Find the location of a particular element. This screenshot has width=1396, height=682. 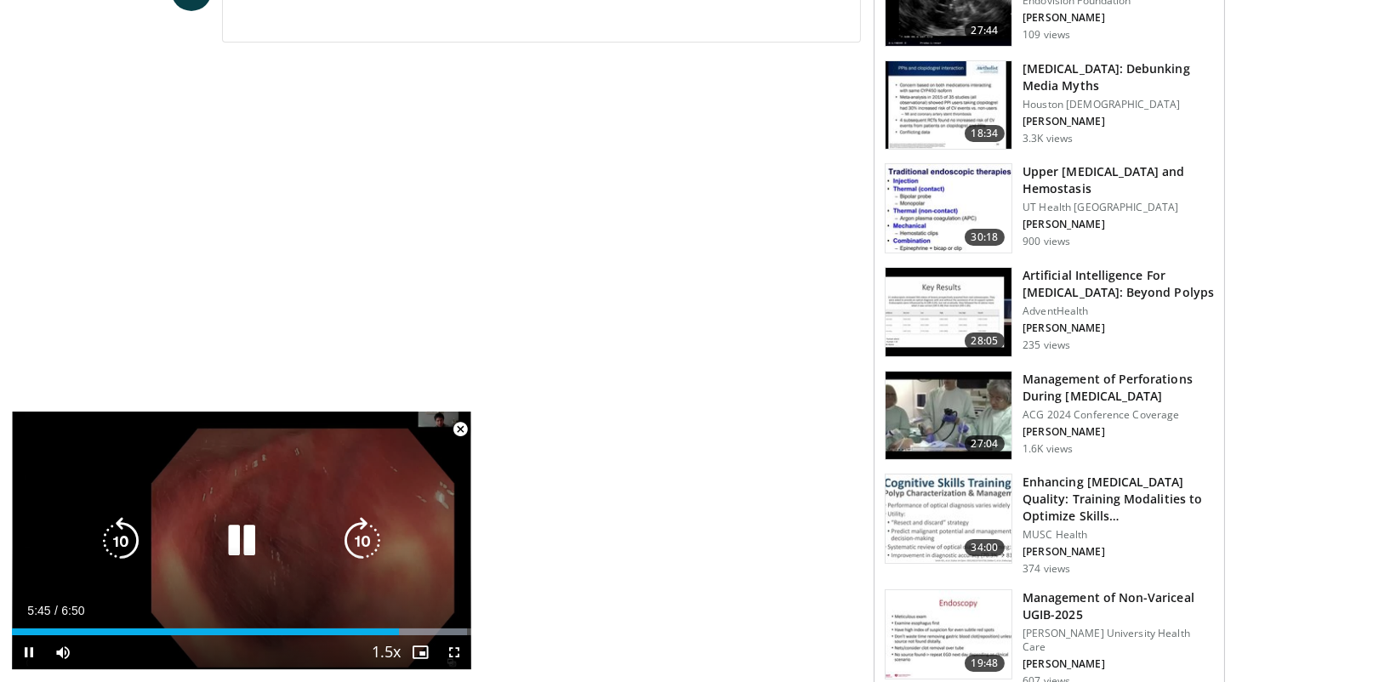

span: 30:18 is located at coordinates (985, 237).